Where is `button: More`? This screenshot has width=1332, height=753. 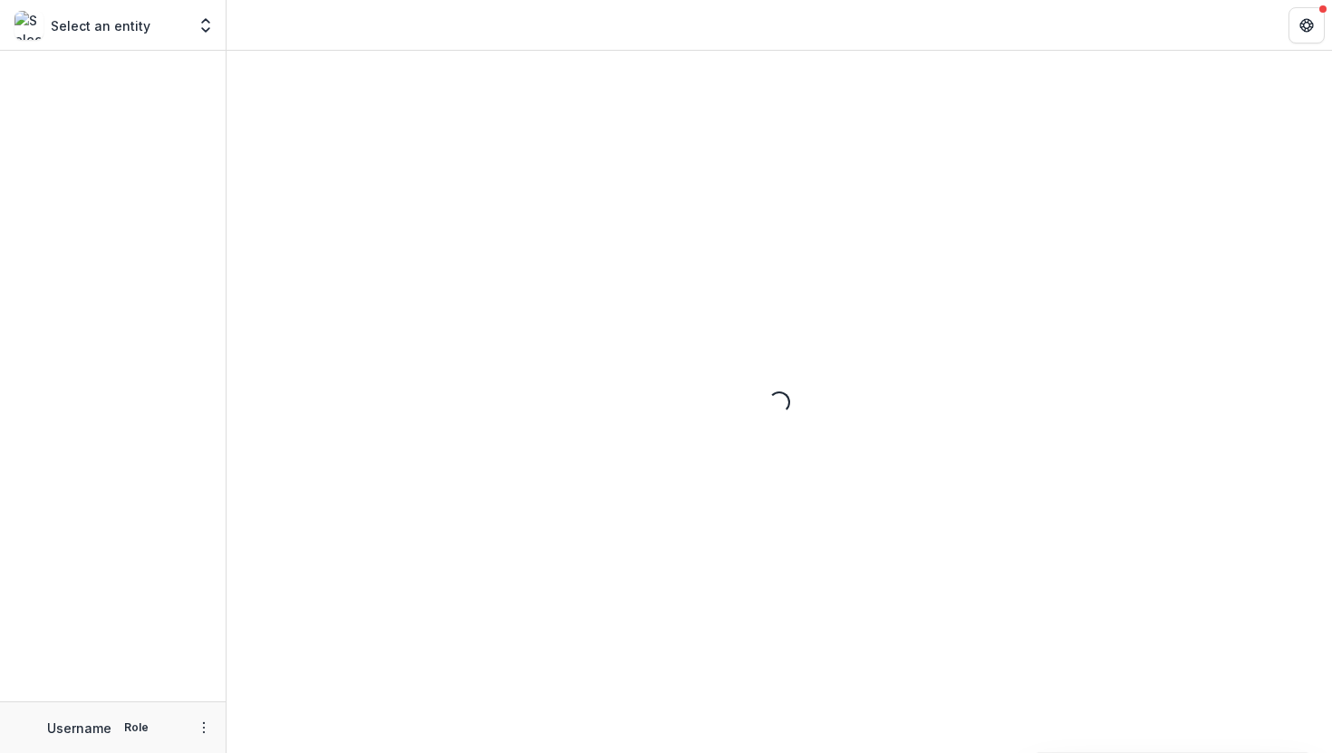
button: More is located at coordinates (204, 728).